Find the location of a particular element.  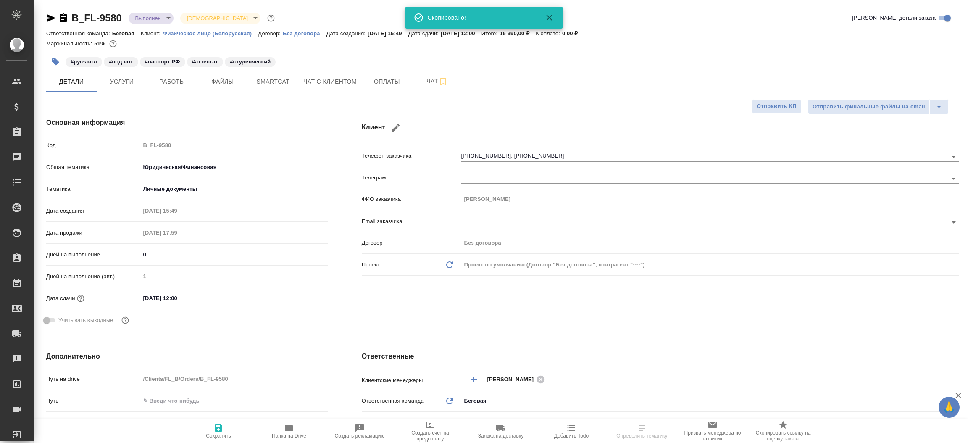

p: 15 390,00 ₽ is located at coordinates (518, 33).